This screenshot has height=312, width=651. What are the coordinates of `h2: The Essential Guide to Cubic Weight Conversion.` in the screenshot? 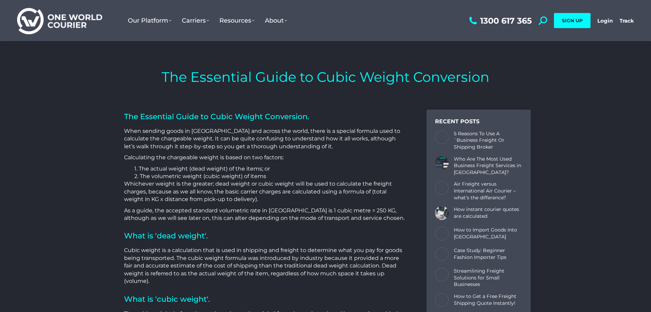 It's located at (265, 117).